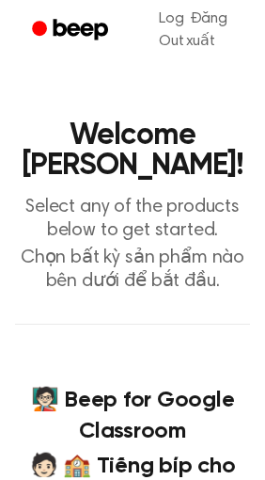 This screenshot has width=265, height=480. What do you see at coordinates (133, 245) in the screenshot?
I see `p: Select any of the products below to get started.` at bounding box center [133, 245].